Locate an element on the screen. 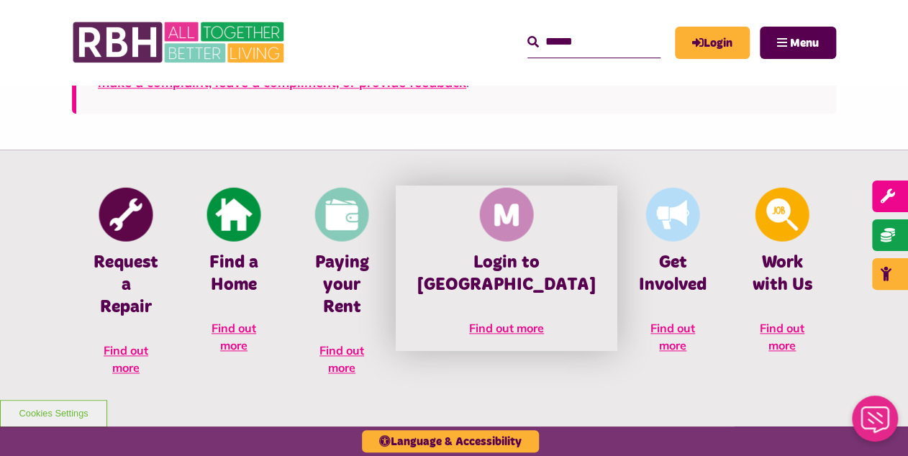 The height and width of the screenshot is (456, 908). a: Report Repair Request a Repair Find out more is located at coordinates (126, 288).